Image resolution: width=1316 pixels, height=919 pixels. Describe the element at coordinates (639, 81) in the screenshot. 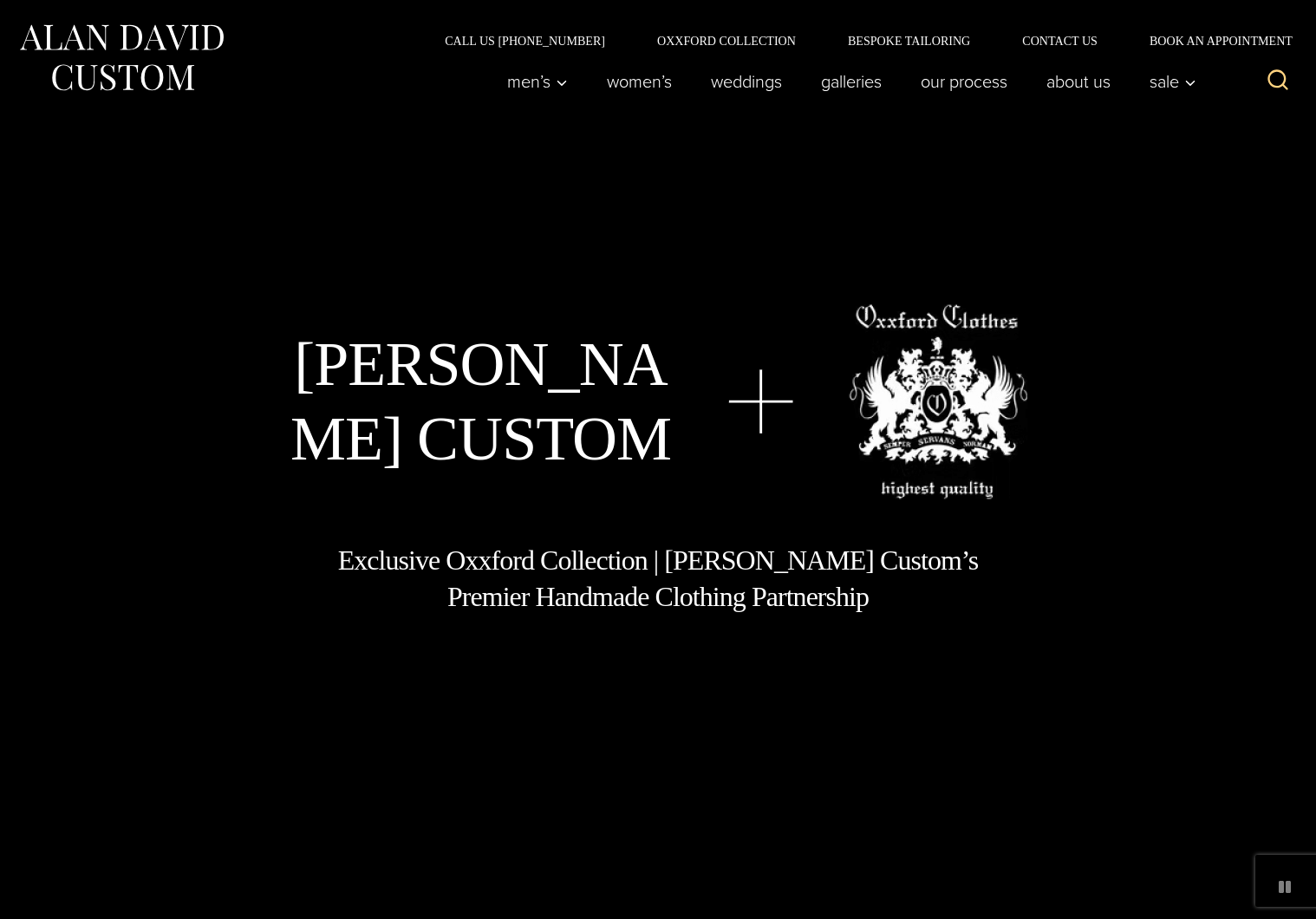

I see `a: Women’s` at that location.